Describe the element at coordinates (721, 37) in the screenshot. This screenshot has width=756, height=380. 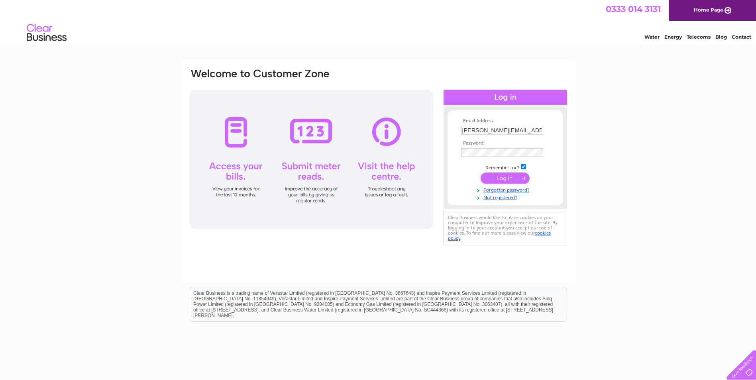
I see `a: Blog` at that location.